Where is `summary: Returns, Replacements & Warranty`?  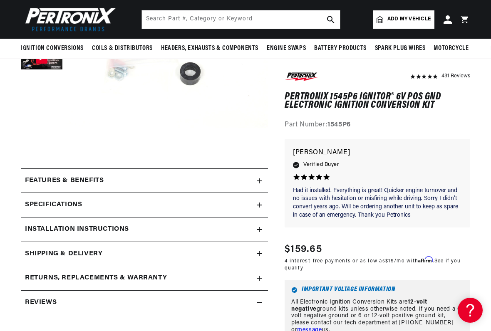
summary: Returns, Replacements & Warranty is located at coordinates (144, 278).